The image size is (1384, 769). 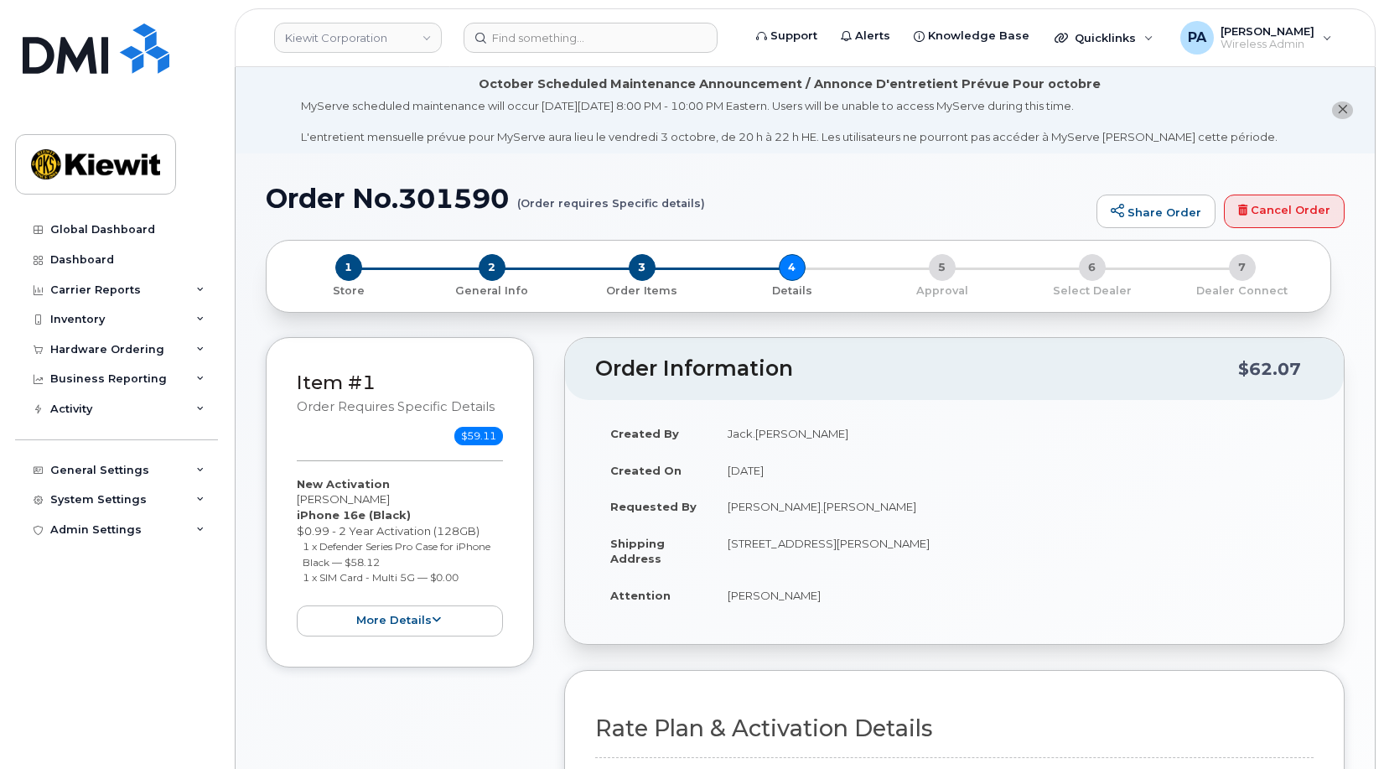 I want to click on div: $62.07, so click(x=1270, y=369).